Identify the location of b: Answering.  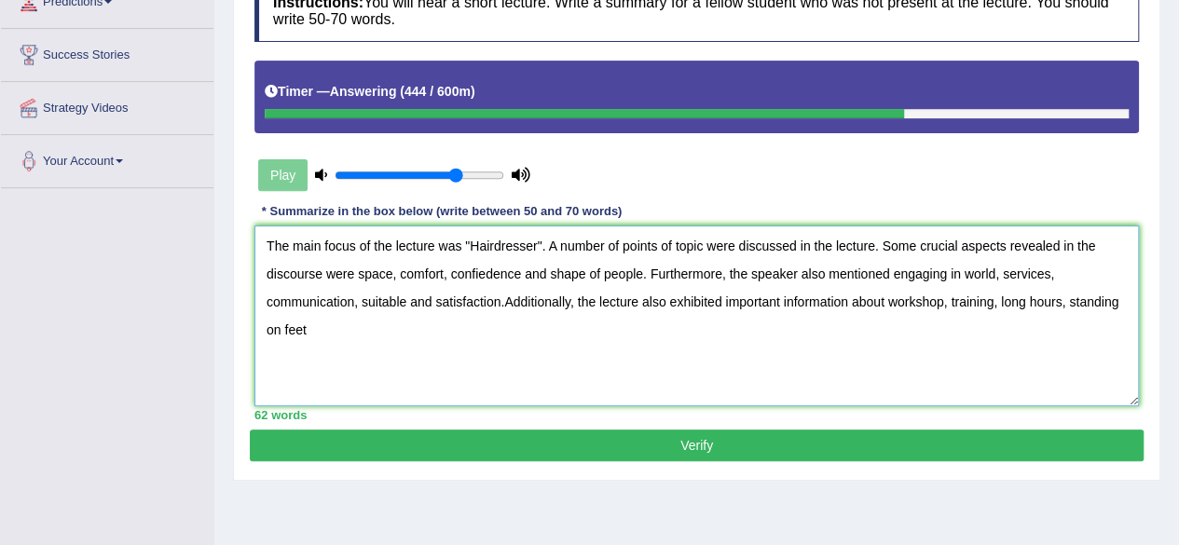
(363, 91).